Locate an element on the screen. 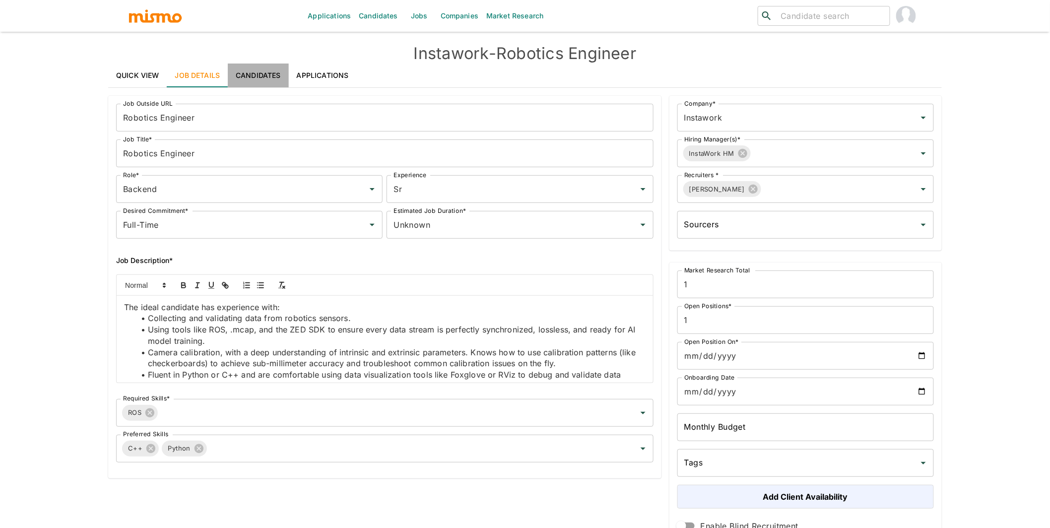 Image resolution: width=1050 pixels, height=528 pixels. a: Quick View is located at coordinates (137, 75).